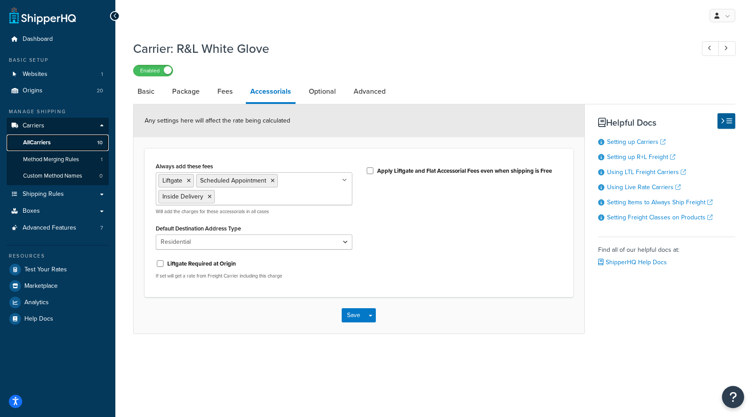 This screenshot has width=753, height=417. What do you see at coordinates (58, 269) in the screenshot?
I see `li: Test Your Rates` at bounding box center [58, 269].